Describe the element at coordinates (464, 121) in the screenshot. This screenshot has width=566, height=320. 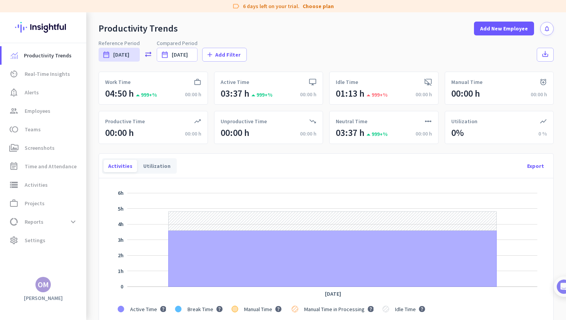
I see `span: Utilization` at that location.